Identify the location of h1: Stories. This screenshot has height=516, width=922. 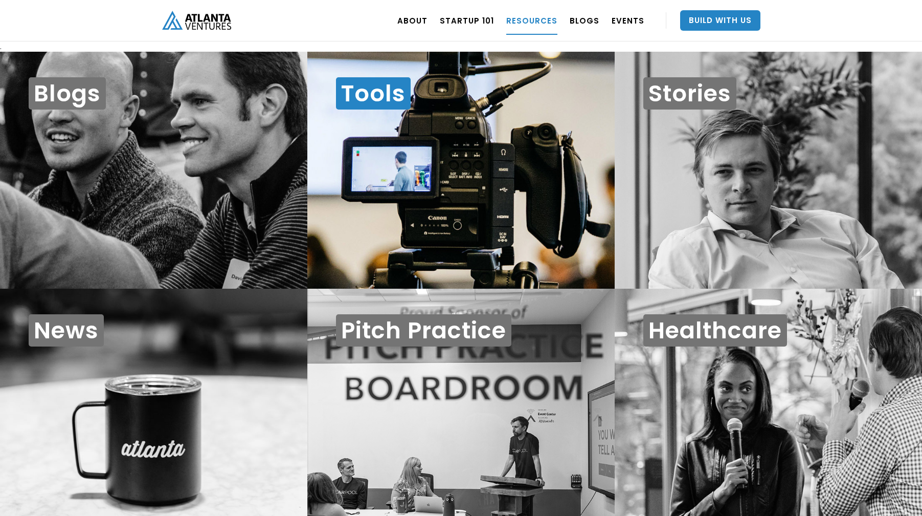
(690, 93).